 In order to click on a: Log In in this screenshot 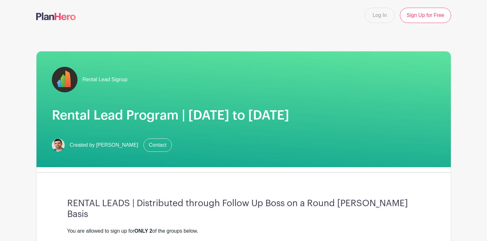, I will do `click(380, 15)`.